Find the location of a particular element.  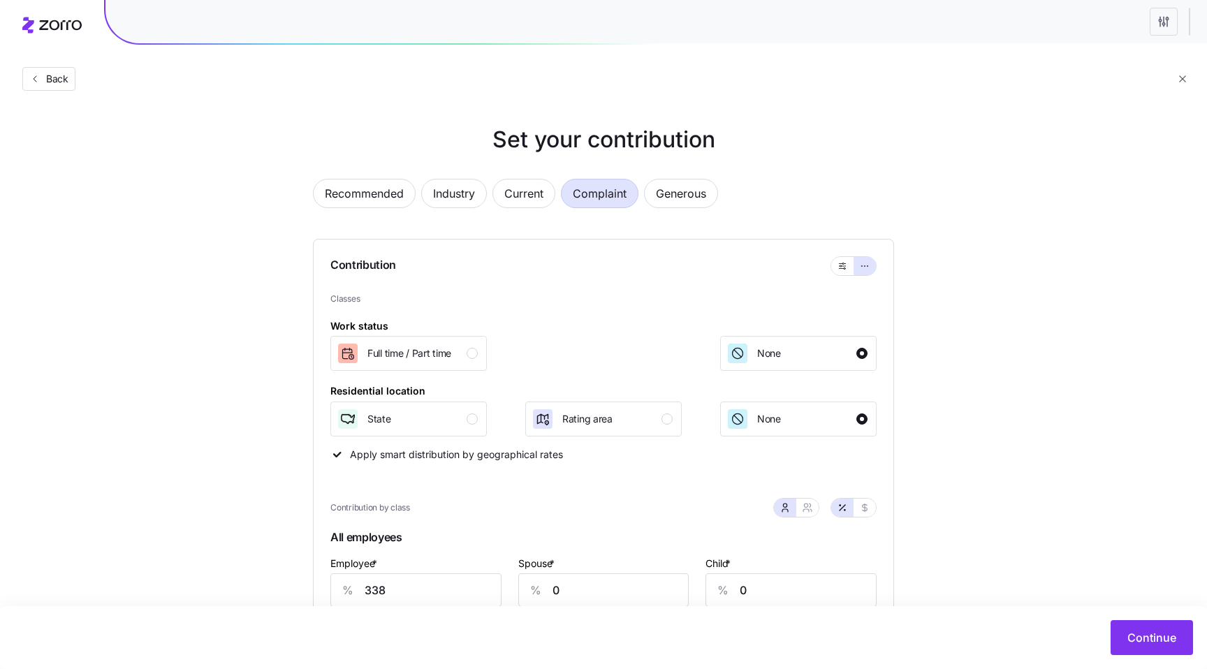

button: Current is located at coordinates (524, 193).